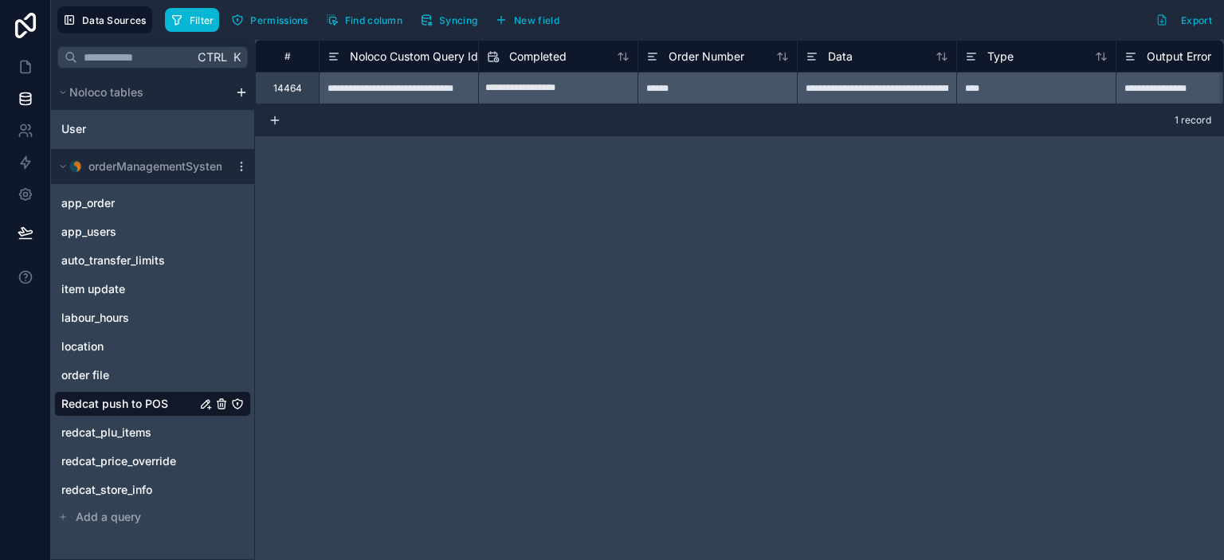  Describe the element at coordinates (706, 57) in the screenshot. I see `span: Order Number` at that location.